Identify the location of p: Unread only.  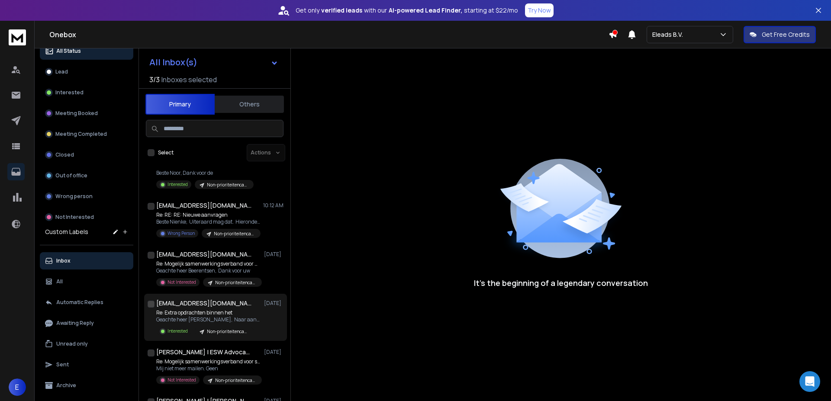
(72, 344).